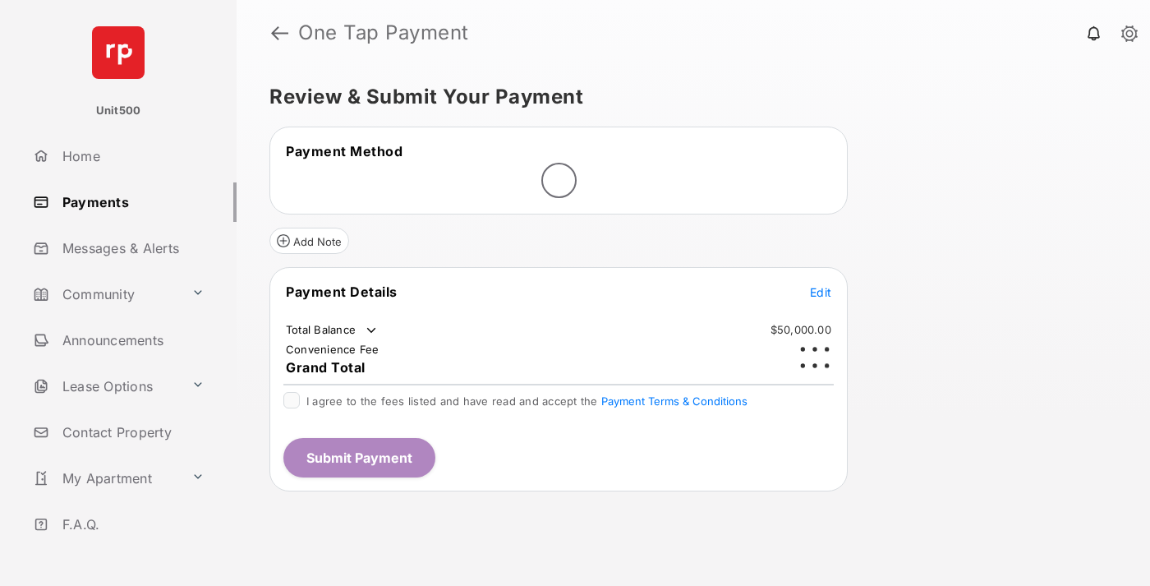  What do you see at coordinates (342, 292) in the screenshot?
I see `span: Payment Details` at bounding box center [342, 292].